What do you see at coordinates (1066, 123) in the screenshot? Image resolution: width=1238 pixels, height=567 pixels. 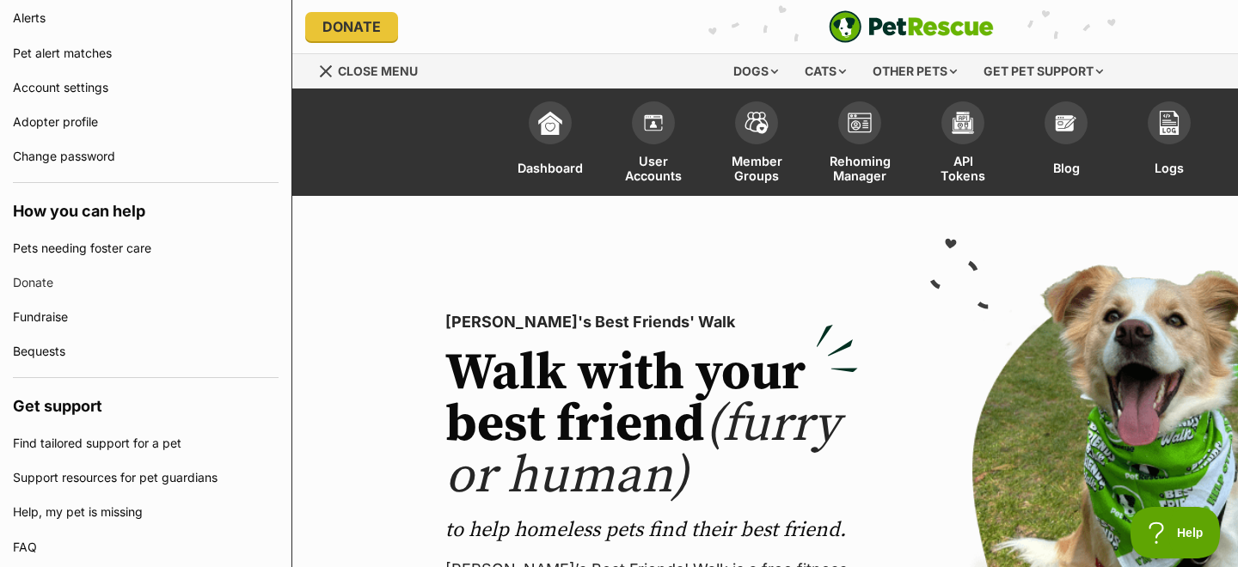 I see `img: blogs-icon-e71fceff818bbaa76155c998696f2ea9b8fc06abc828b24f45ee82a475c2fd99.svg` at bounding box center [1066, 123].